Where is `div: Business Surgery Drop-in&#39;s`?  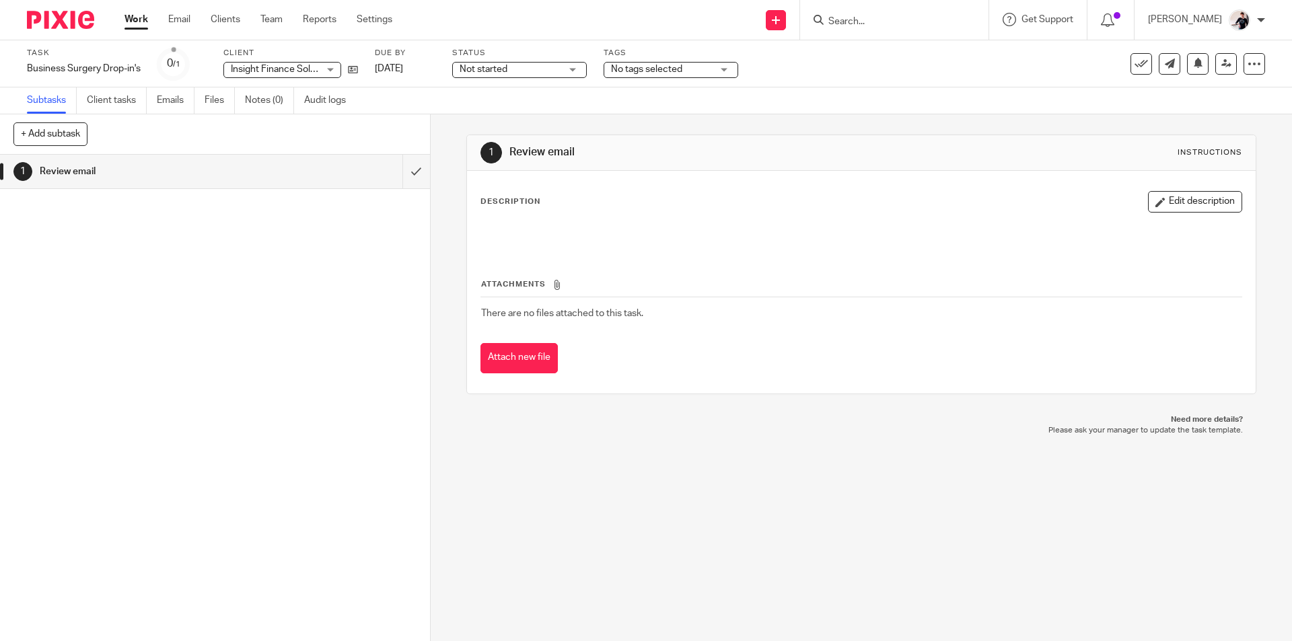 div: Business Surgery Drop-in&#39;s is located at coordinates (83, 69).